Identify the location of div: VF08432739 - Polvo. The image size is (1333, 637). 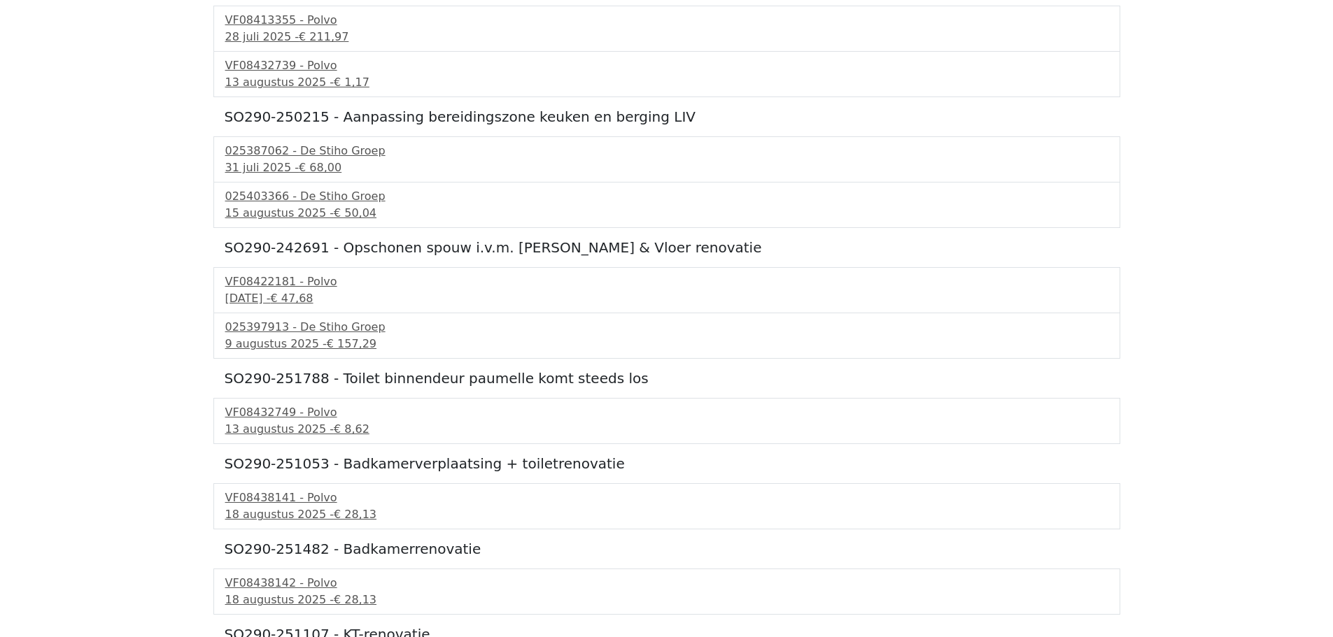
(667, 66).